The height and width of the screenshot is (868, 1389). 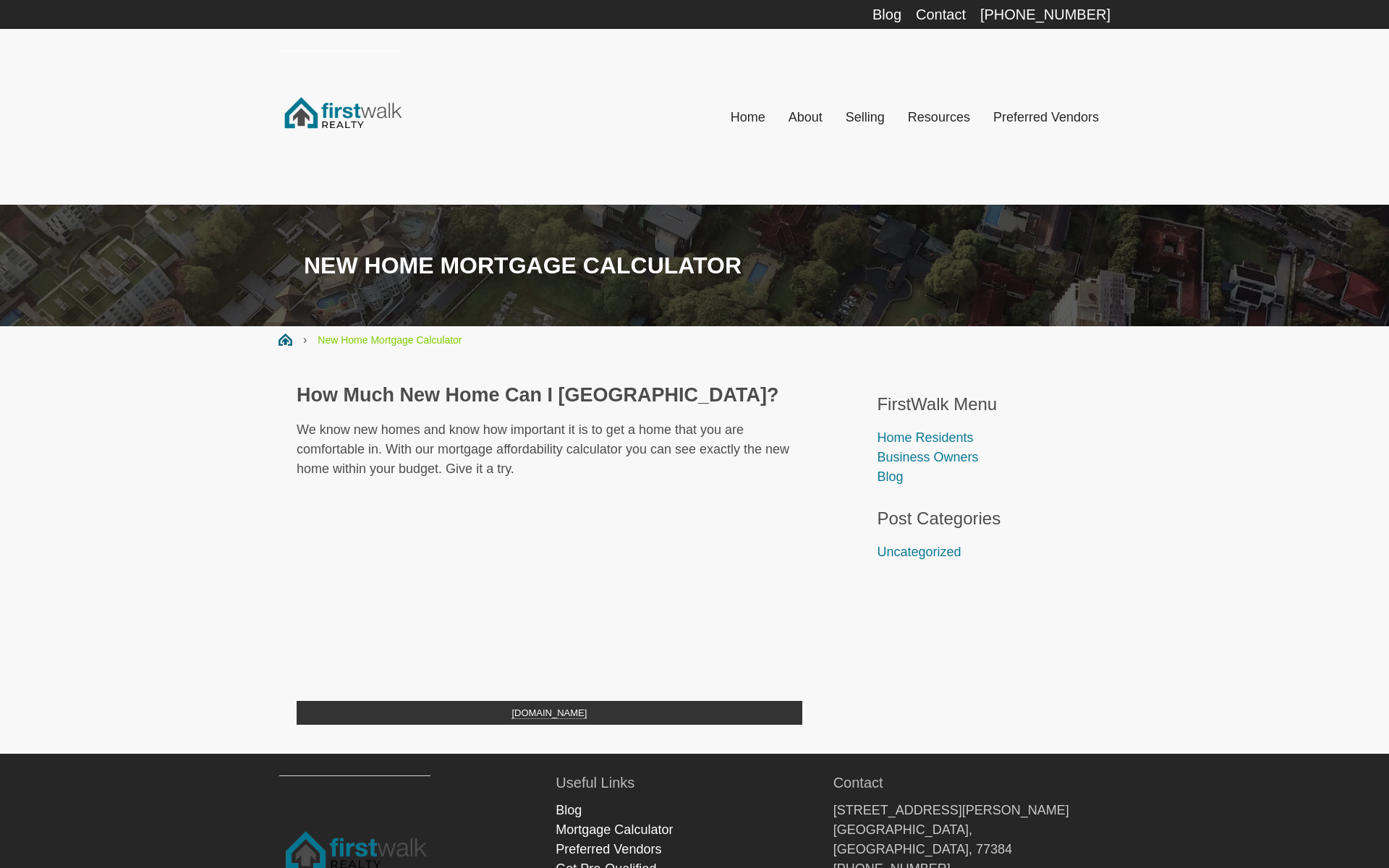 What do you see at coordinates (389, 340) in the screenshot?
I see `a: New Home Mortgage Calculator` at bounding box center [389, 340].